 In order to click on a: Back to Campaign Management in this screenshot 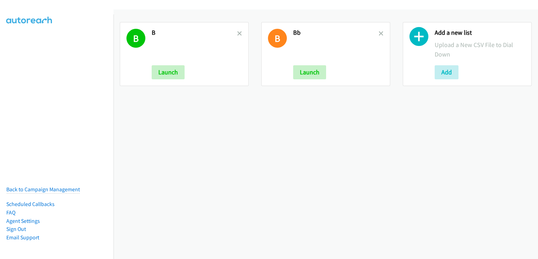, I will do `click(43, 189)`.